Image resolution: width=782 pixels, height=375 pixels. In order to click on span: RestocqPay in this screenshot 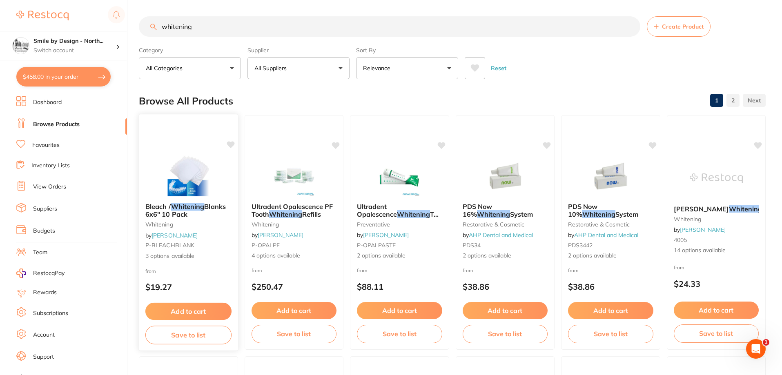, I will do `click(49, 273)`.